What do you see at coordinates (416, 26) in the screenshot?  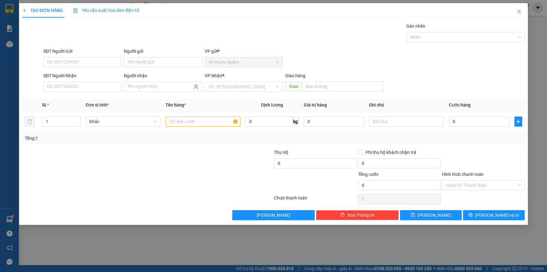 I see `label: Gán nhãn` at bounding box center [416, 26].